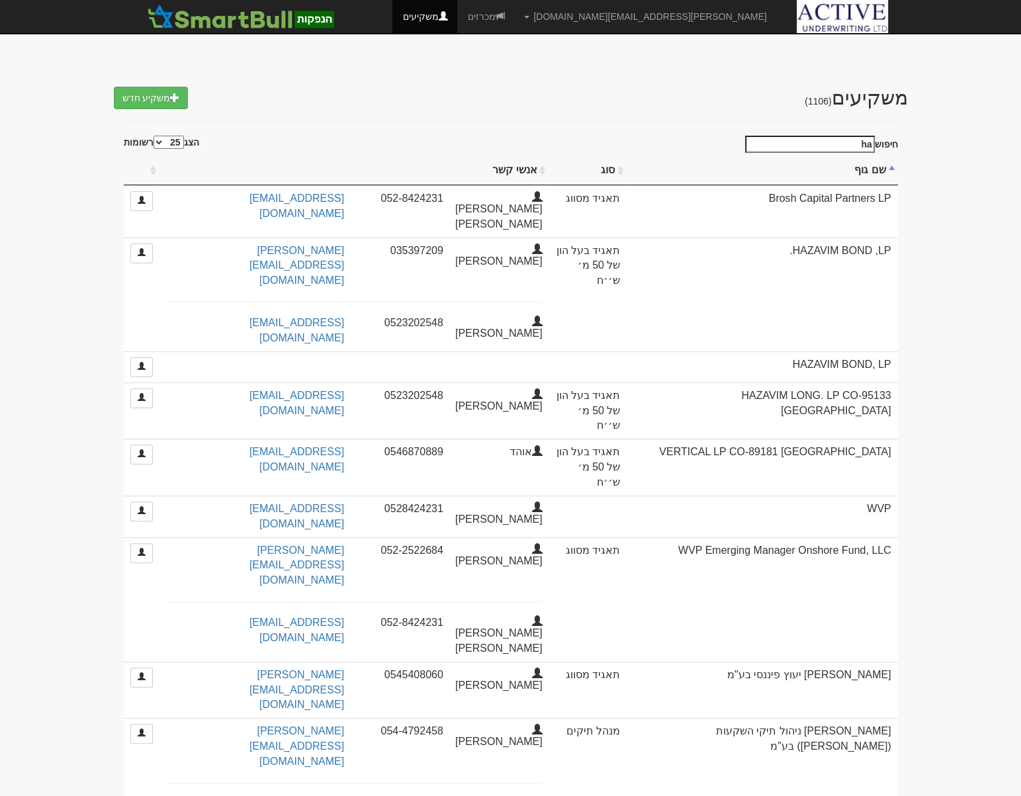 The image size is (1021, 796). I want to click on h5: (1106), so click(818, 101).